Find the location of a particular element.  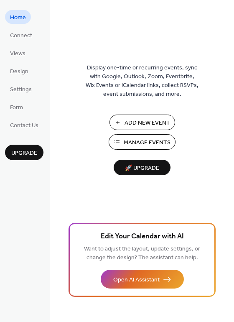

a: Contact Us is located at coordinates (24, 125).